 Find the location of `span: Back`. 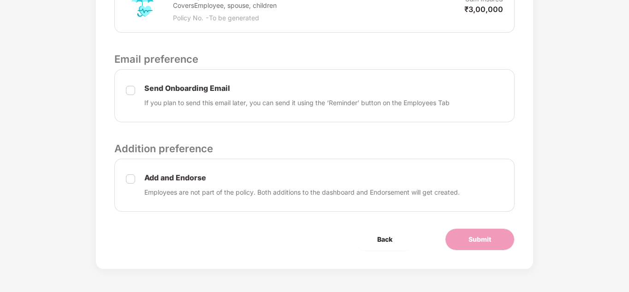

span: Back is located at coordinates (385, 239).